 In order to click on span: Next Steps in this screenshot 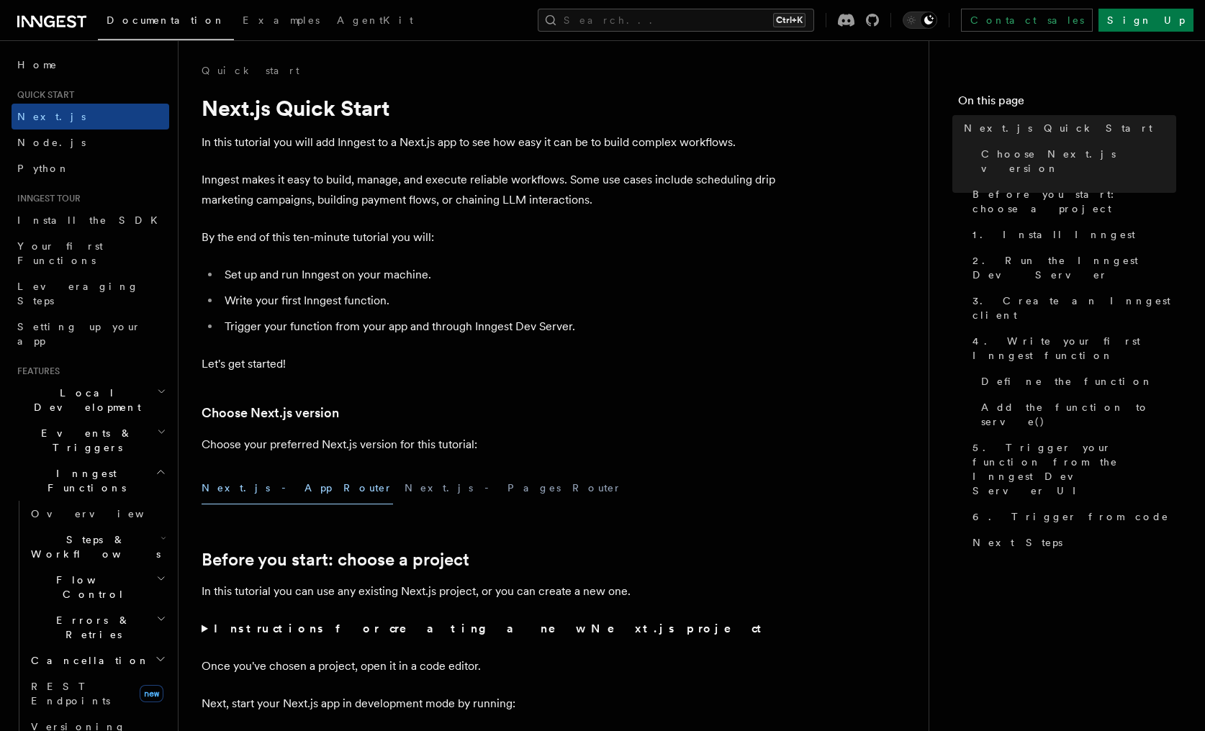, I will do `click(1017, 543)`.